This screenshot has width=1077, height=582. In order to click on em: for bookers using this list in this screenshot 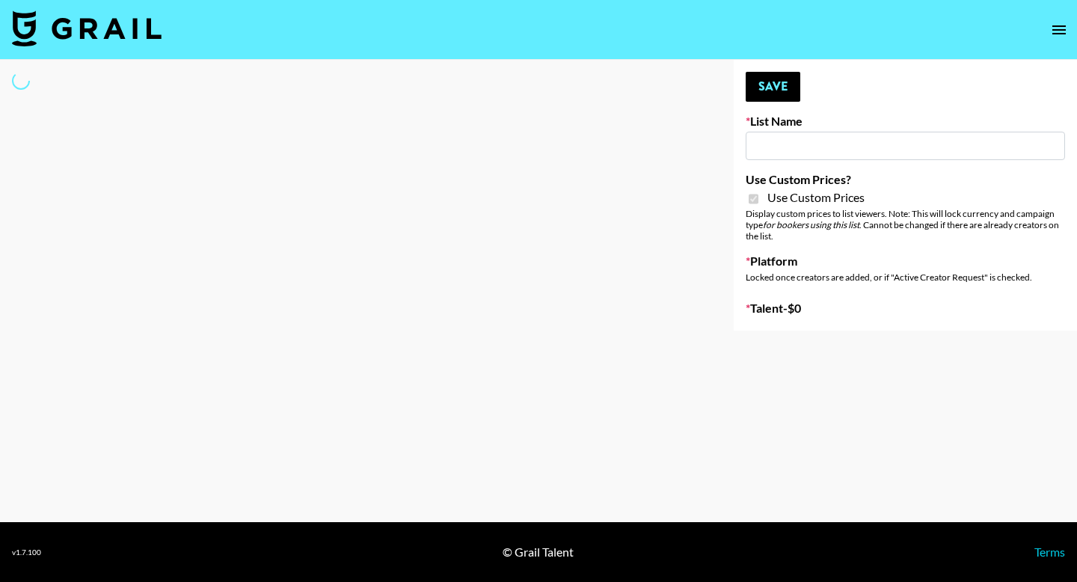, I will do `click(811, 224)`.